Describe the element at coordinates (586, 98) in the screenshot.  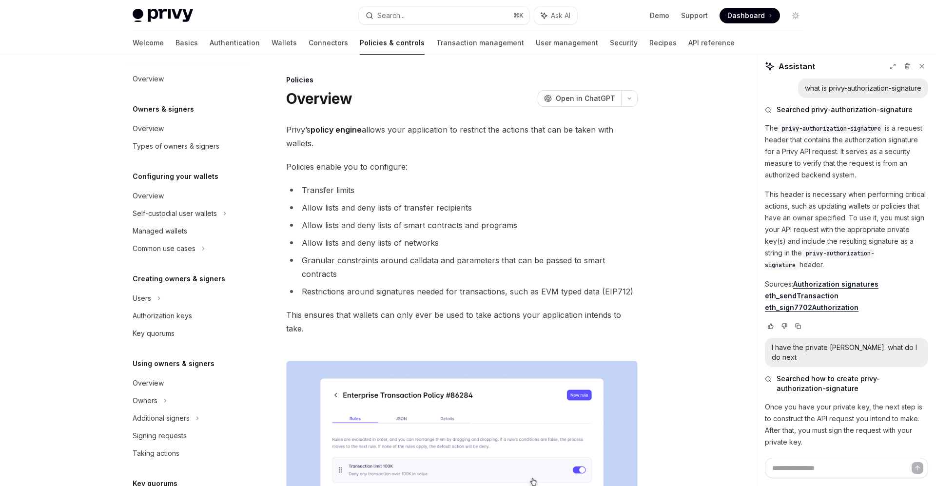
I see `span: Open in ChatGPT` at that location.